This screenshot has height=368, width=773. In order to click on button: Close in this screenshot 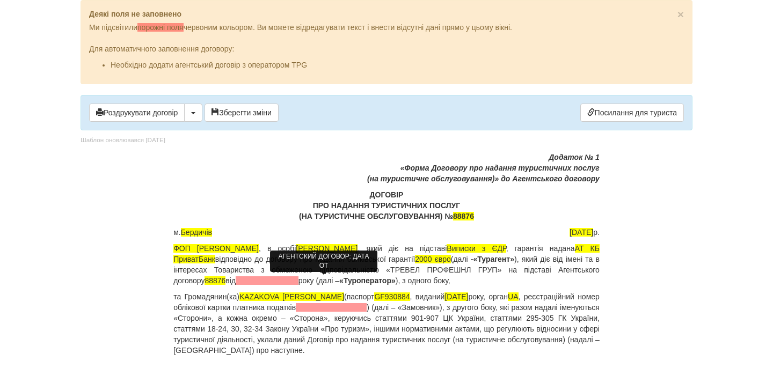, I will do `click(681, 14)`.